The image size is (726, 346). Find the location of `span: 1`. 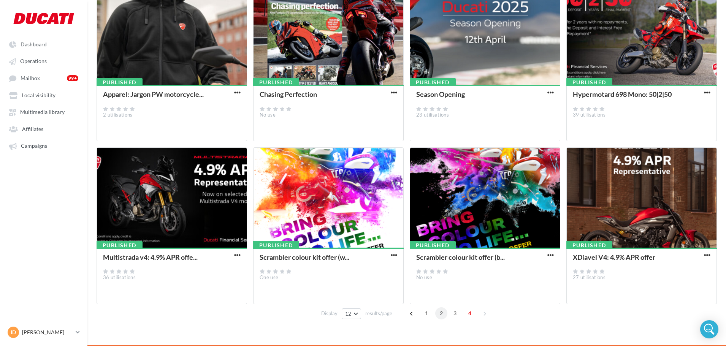

span: 1 is located at coordinates (426, 313).